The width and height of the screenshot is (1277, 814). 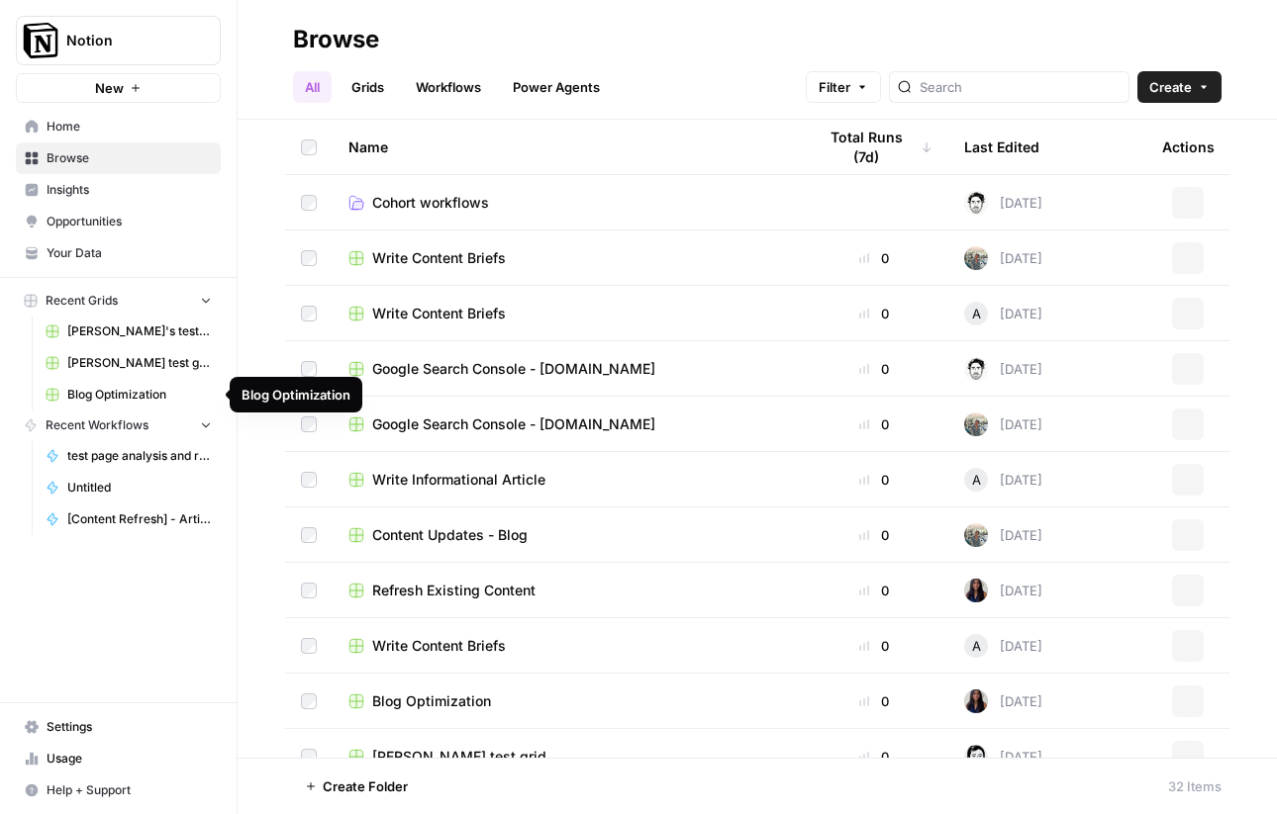 What do you see at coordinates (129, 158) in the screenshot?
I see `span: Browse` at bounding box center [129, 158].